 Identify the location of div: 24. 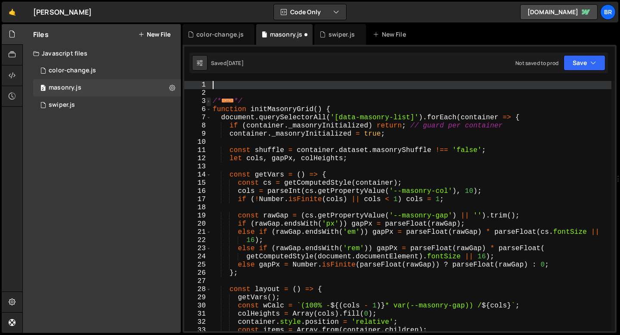
(198, 257).